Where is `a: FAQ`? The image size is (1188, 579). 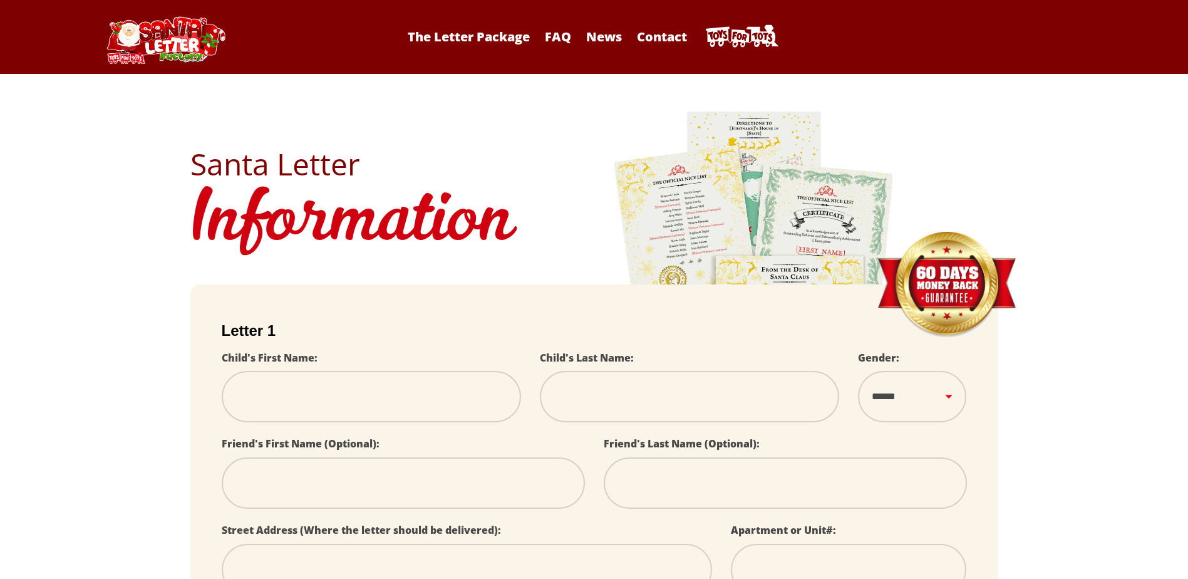
a: FAQ is located at coordinates (558, 36).